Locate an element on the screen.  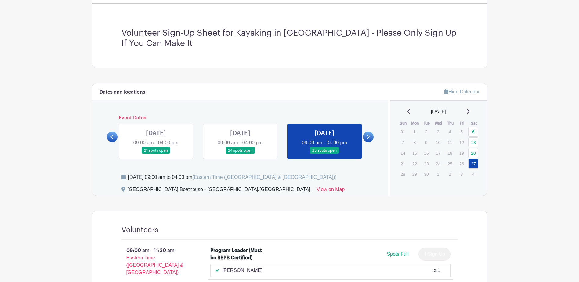
h6: Event Dates is located at coordinates (240, 118).